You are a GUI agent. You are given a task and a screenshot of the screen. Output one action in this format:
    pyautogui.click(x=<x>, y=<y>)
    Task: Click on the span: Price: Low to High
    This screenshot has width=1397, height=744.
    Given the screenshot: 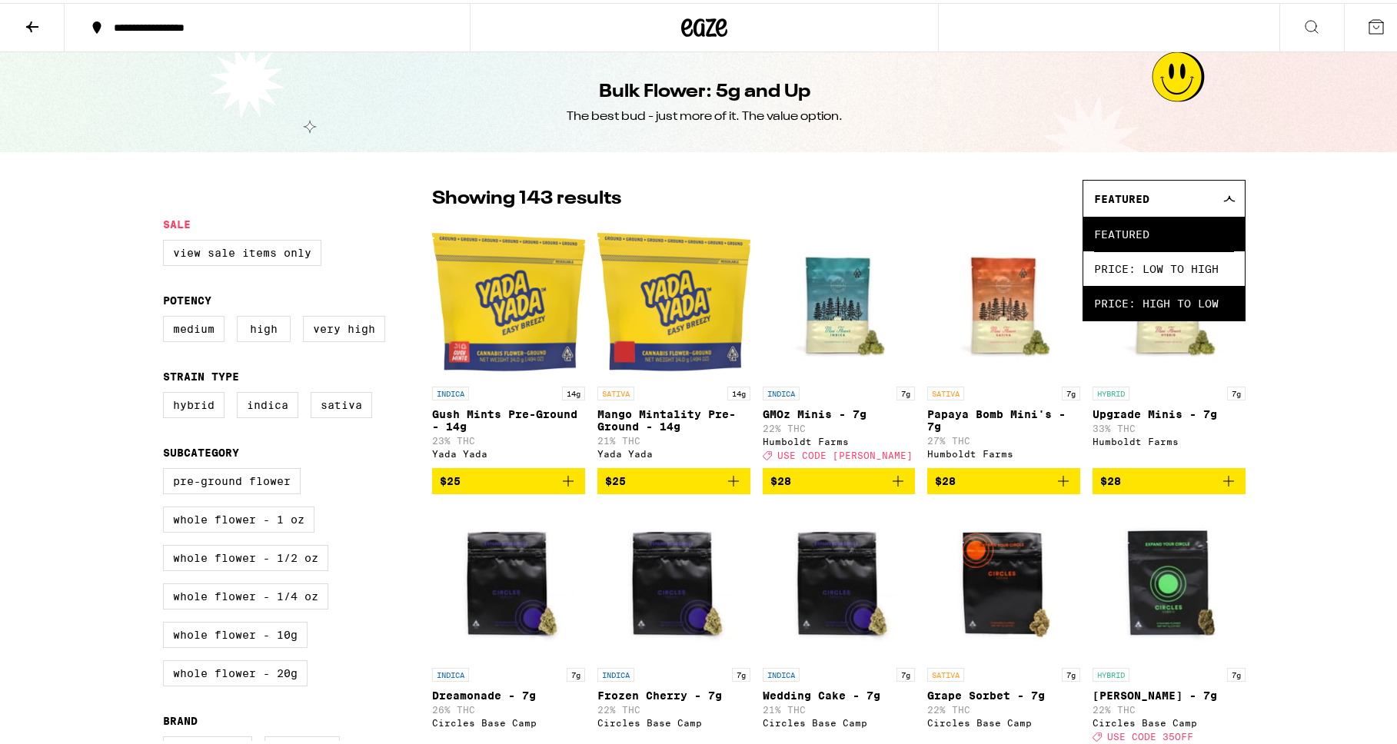 What is the action you would take?
    pyautogui.click(x=1164, y=265)
    